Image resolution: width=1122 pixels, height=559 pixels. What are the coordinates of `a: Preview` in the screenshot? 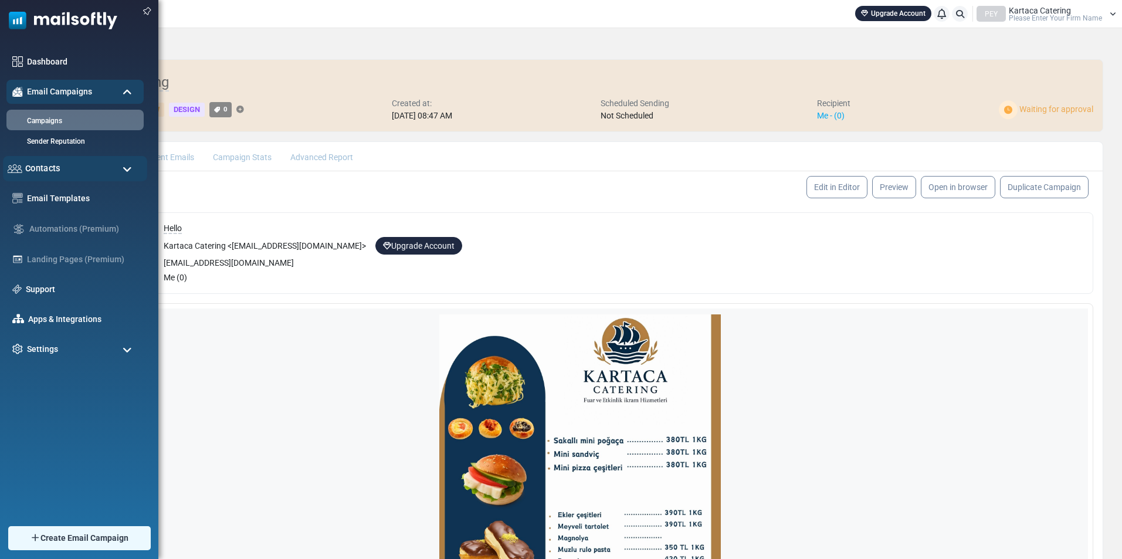 It's located at (894, 187).